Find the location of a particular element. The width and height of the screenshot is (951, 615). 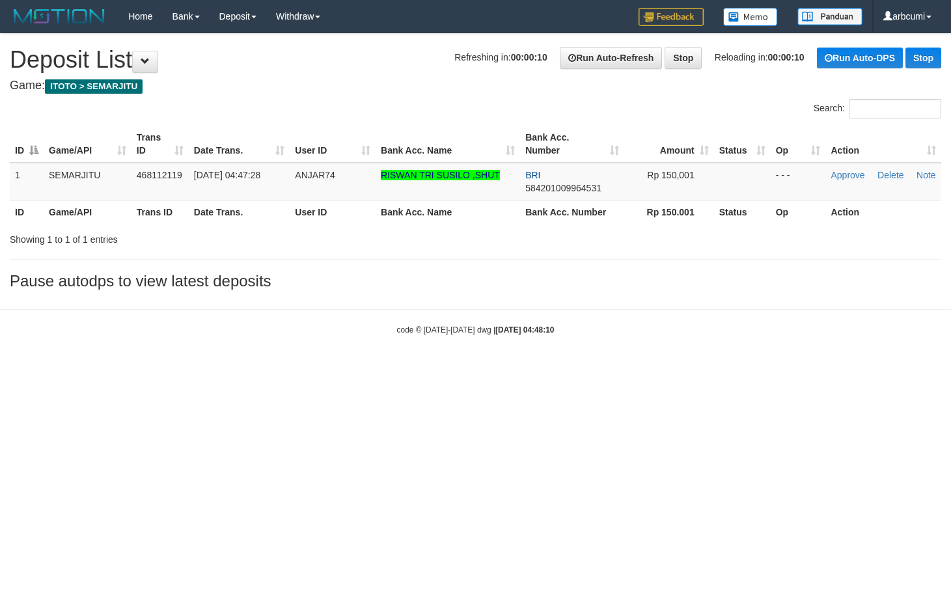

th: Status: activate to sort column ascending is located at coordinates (742, 144).